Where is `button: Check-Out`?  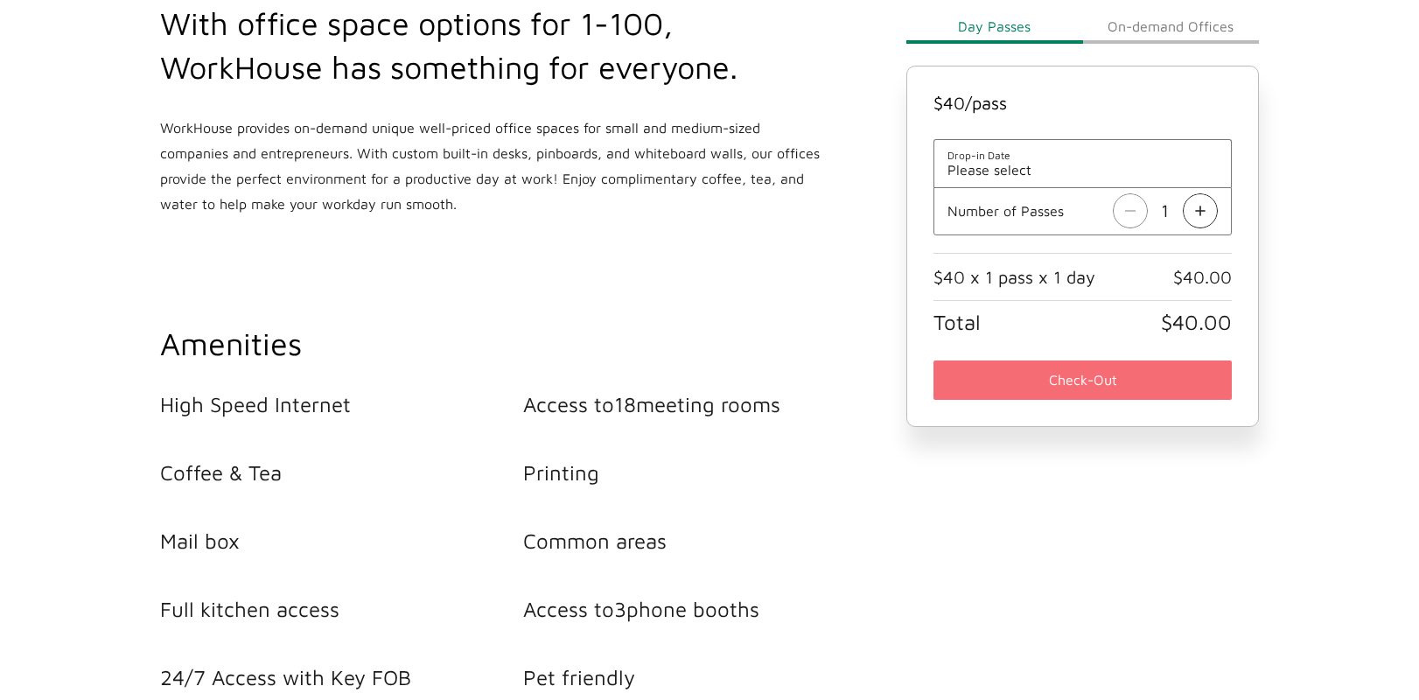
button: Check-Out is located at coordinates (1082, 380).